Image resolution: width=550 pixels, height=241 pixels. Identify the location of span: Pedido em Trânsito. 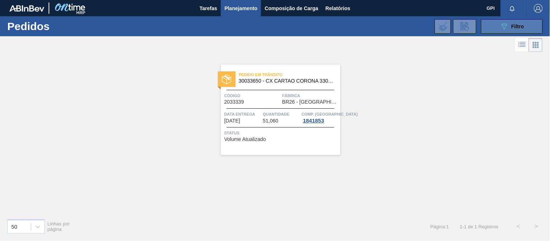
(290, 75).